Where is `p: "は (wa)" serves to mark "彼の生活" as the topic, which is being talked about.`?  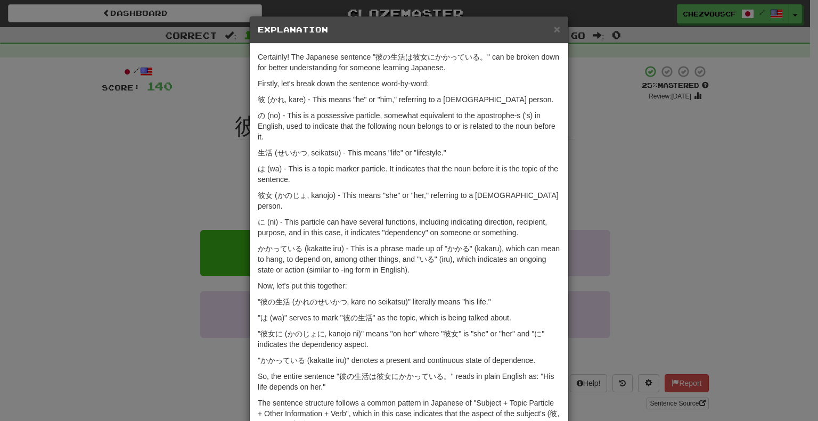
p: "は (wa)" serves to mark "彼の生活" as the topic, which is being talked about. is located at coordinates (409, 318).